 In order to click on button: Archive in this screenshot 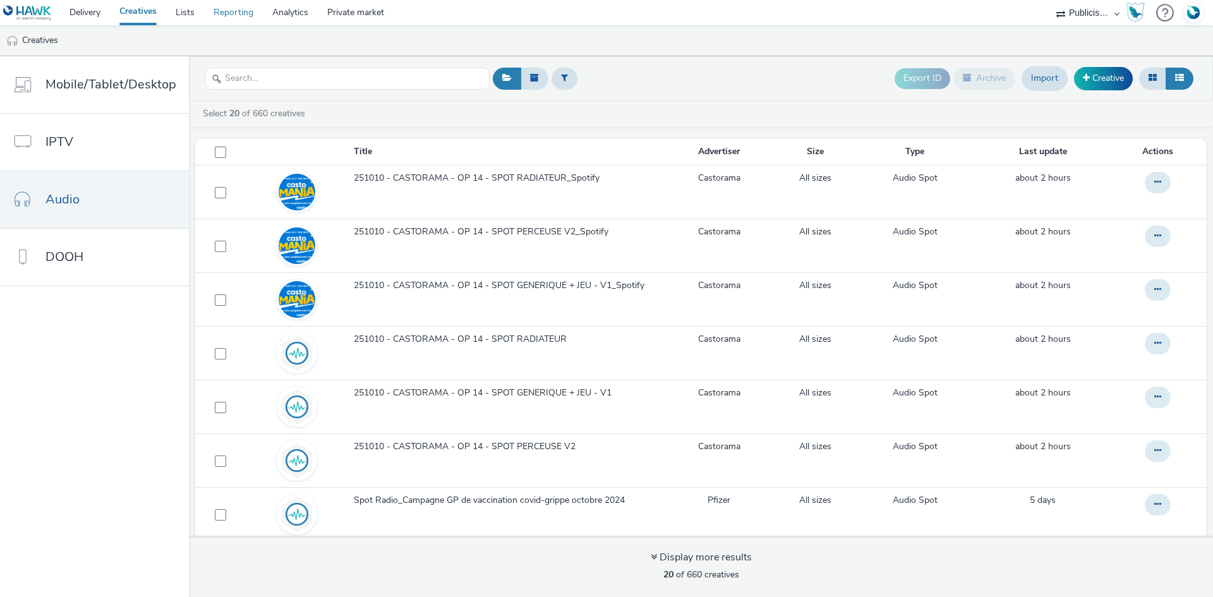, I will do `click(985, 78)`.